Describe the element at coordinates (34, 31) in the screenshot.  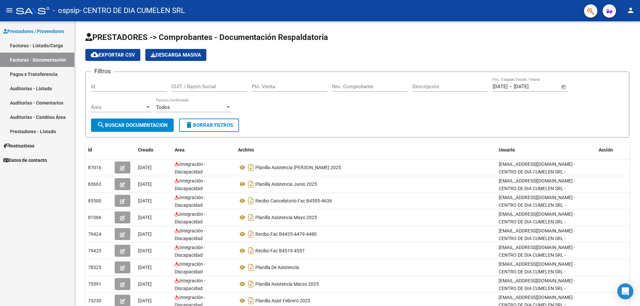
I see `span: Prestadores / Proveedores` at that location.